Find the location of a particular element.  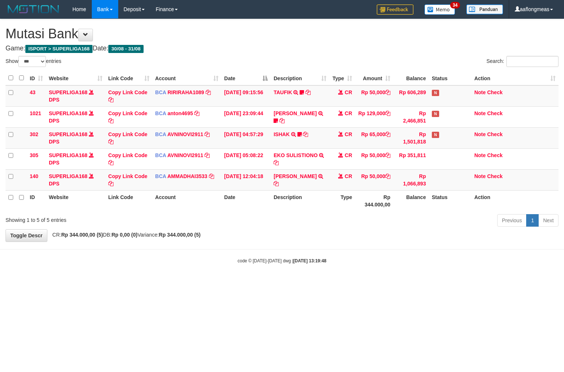

a: 1 is located at coordinates (533, 220).